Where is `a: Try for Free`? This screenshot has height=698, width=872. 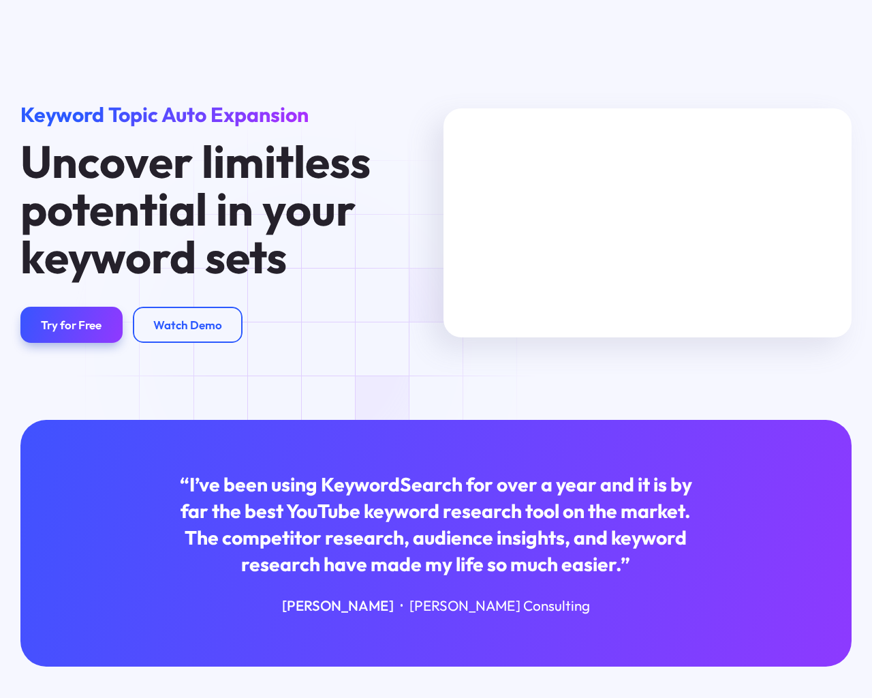
a: Try for Free is located at coordinates (71, 324).